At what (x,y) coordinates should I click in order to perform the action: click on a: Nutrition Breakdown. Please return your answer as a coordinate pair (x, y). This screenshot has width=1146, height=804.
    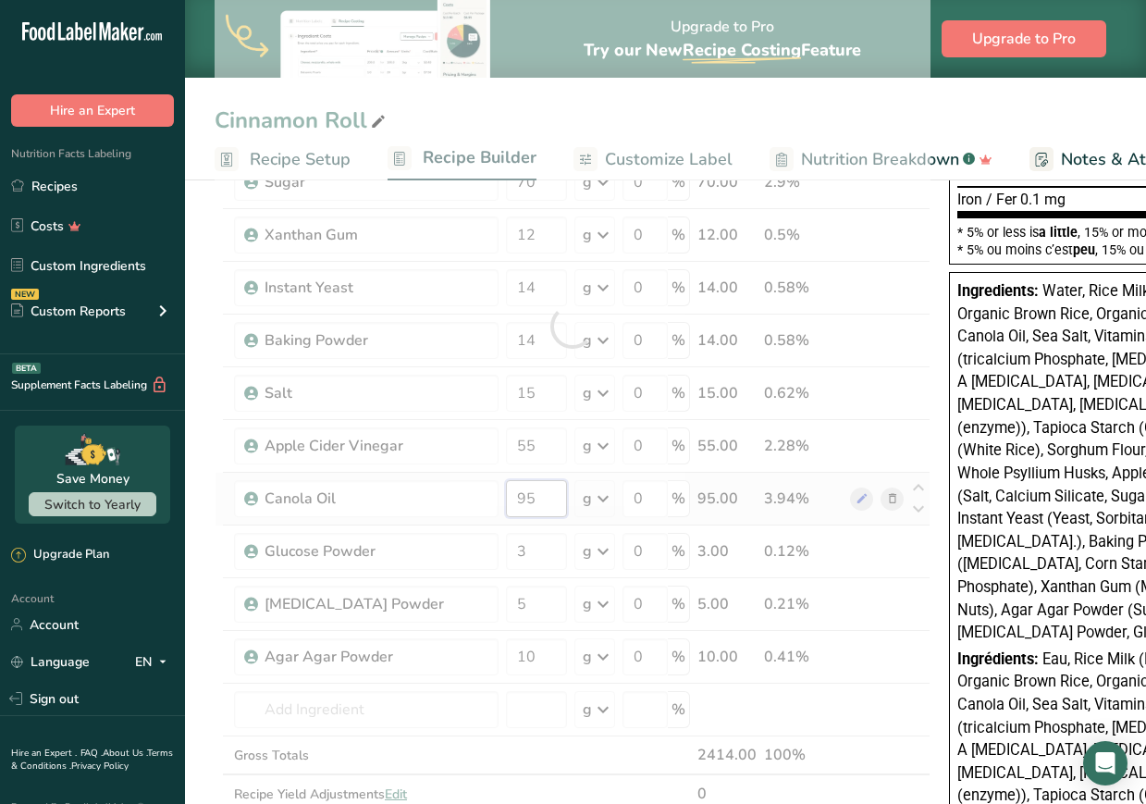
    Looking at the image, I should click on (881, 159).